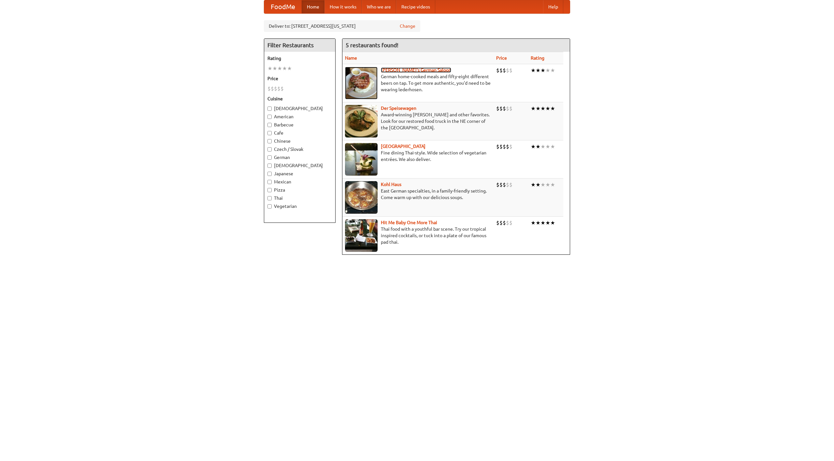 This screenshot has height=461, width=834. Describe the element at coordinates (270, 206) in the screenshot. I see `input: Vegetarian` at that location.